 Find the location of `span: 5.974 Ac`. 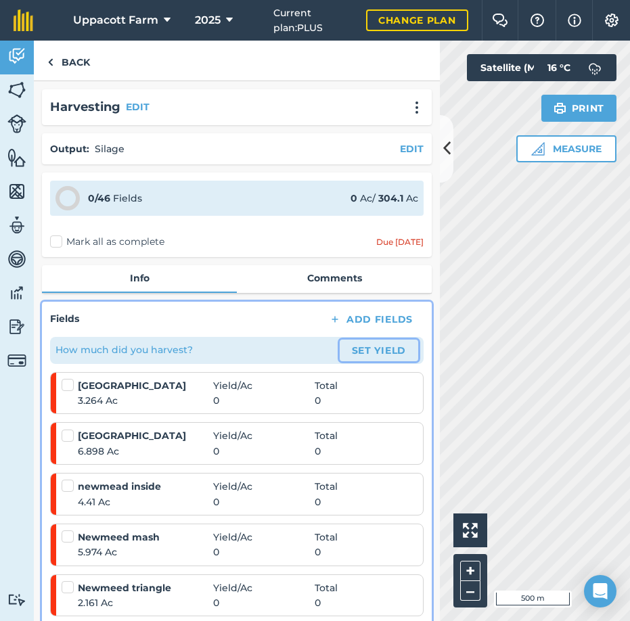

span: 5.974 Ac is located at coordinates (145, 552).